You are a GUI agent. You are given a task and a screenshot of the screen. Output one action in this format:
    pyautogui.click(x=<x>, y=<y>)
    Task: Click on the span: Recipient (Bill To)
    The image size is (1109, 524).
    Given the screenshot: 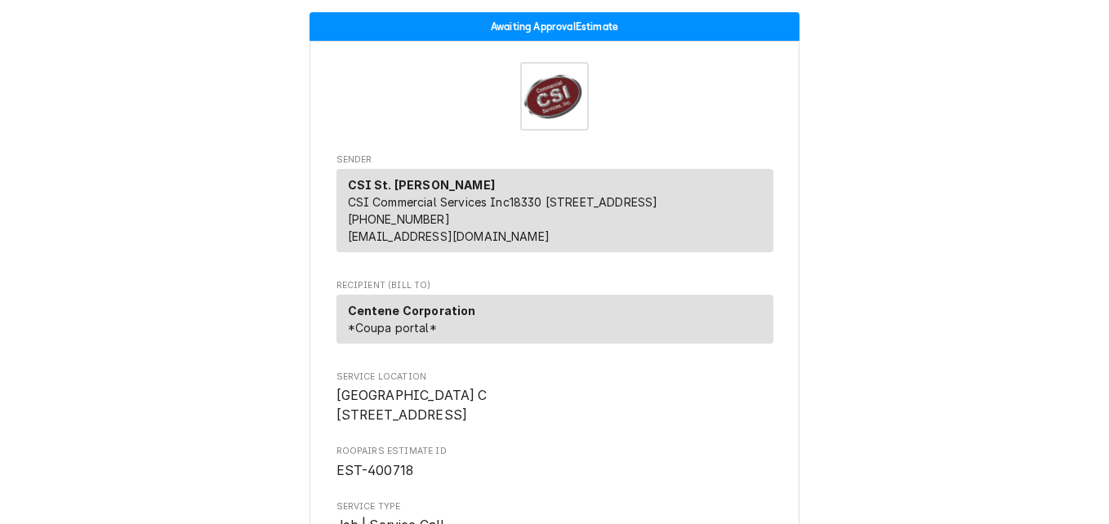 What is the action you would take?
    pyautogui.click(x=555, y=286)
    